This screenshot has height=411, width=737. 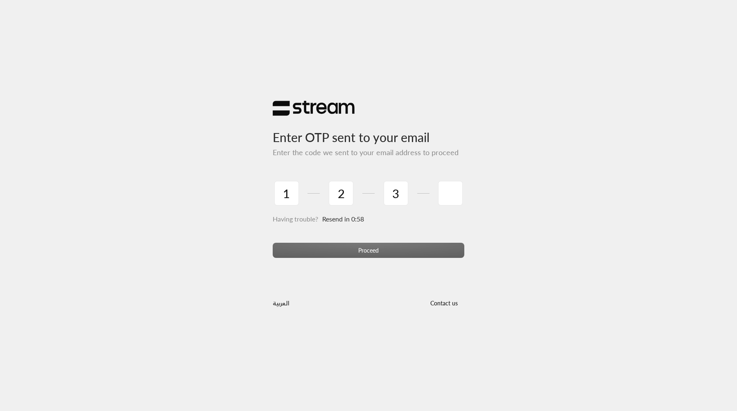 I want to click on span: Resend in 0:58, so click(x=343, y=219).